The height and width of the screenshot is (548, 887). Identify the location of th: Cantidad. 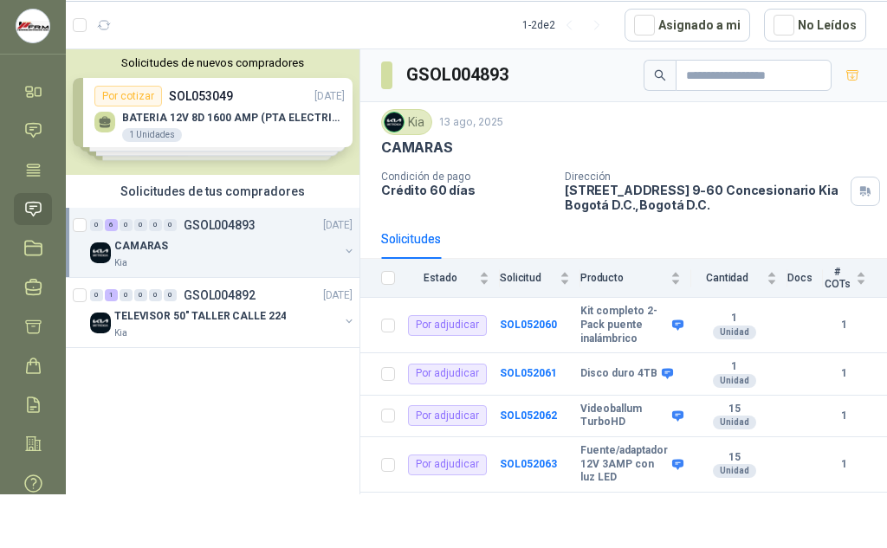
(739, 278).